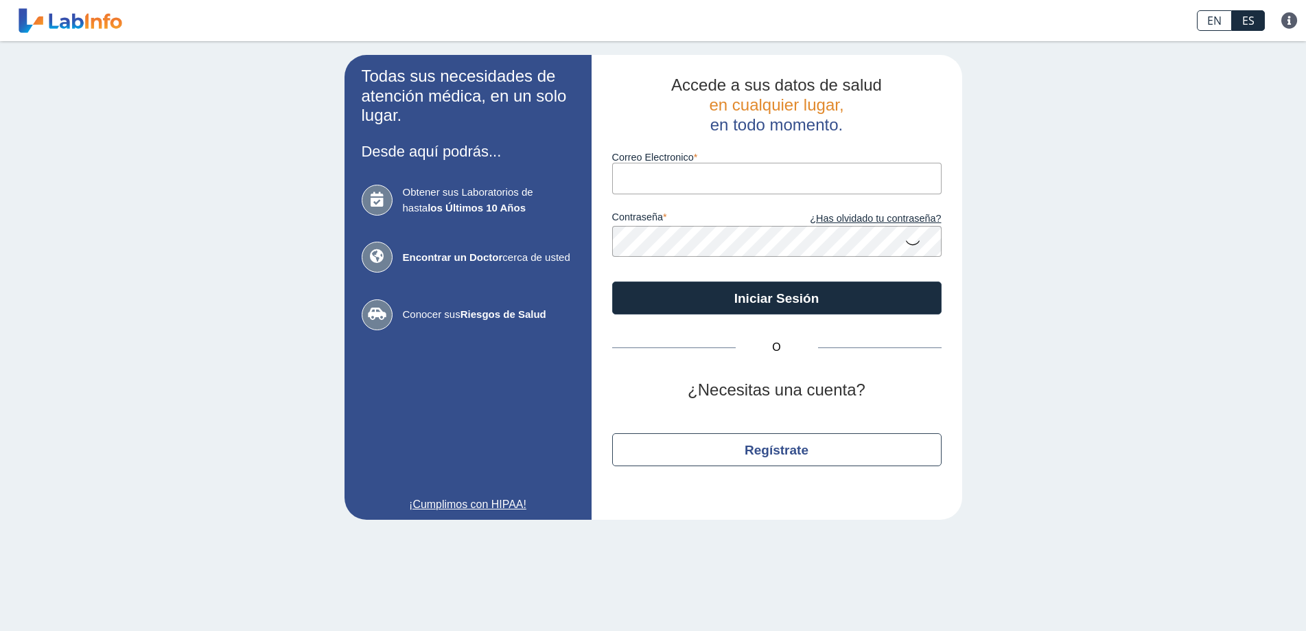 This screenshot has height=631, width=1306. What do you see at coordinates (468, 151) in the screenshot?
I see `h3: Desde aquí podrás...` at bounding box center [468, 151].